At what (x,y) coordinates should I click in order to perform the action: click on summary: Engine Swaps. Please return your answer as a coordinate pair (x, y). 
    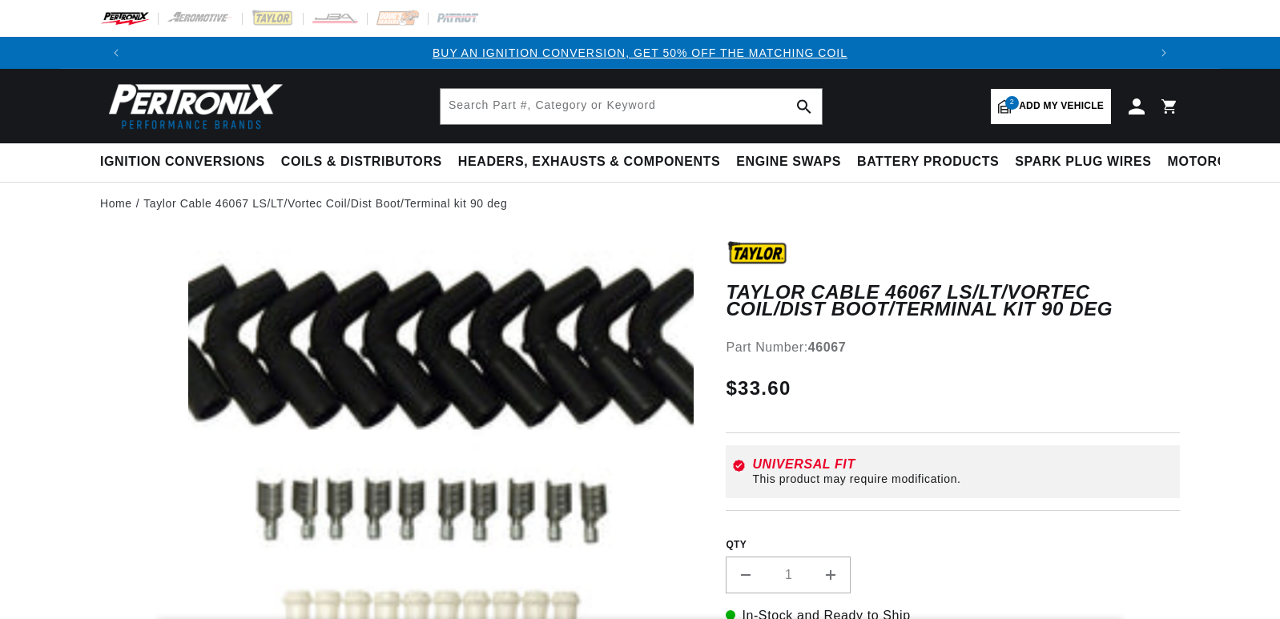
    Looking at the image, I should click on (788, 162).